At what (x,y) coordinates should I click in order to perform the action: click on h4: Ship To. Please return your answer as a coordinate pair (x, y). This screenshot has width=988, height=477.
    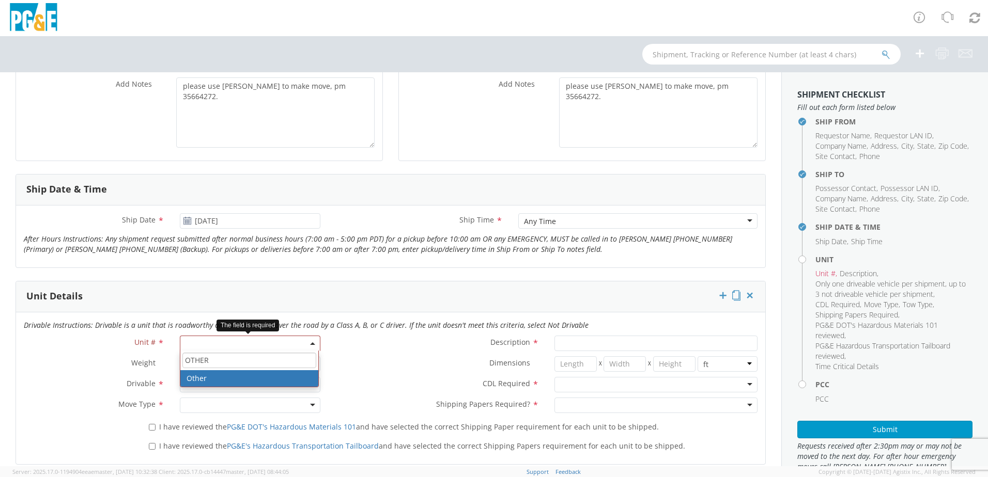
    Looking at the image, I should click on (894, 174).